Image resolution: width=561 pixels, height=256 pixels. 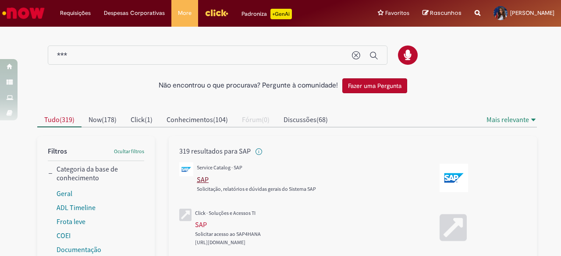 What do you see at coordinates (217, 13) in the screenshot?
I see `img: click_logo_yellow_360x200.png` at bounding box center [217, 13].